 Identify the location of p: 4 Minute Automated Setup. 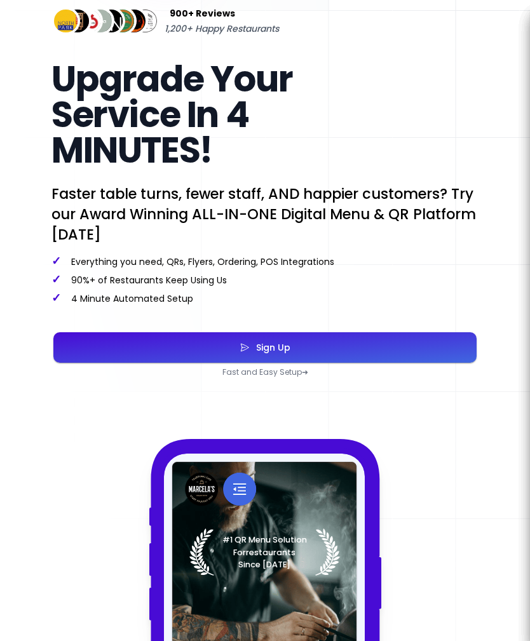
(265, 298).